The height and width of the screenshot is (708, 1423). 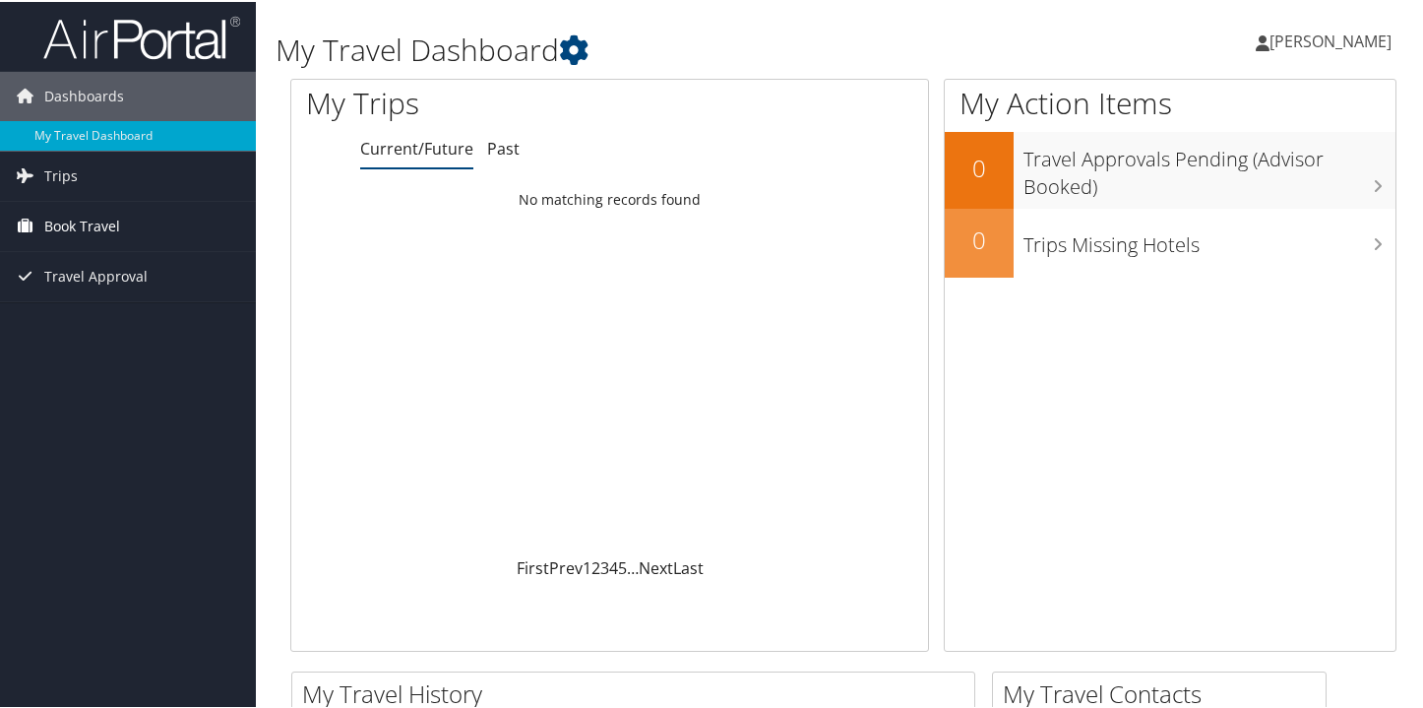 I want to click on a: 3, so click(x=604, y=566).